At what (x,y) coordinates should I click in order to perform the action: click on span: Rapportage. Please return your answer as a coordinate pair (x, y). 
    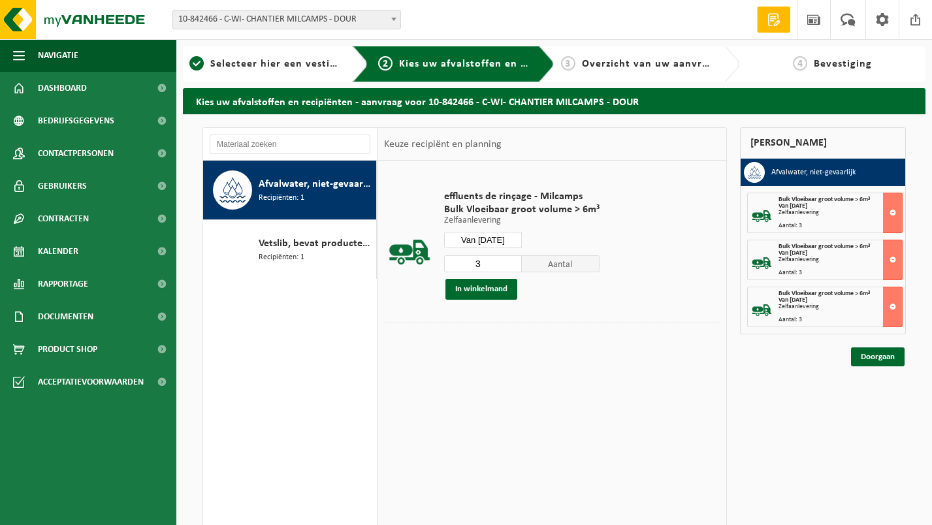
    Looking at the image, I should click on (63, 284).